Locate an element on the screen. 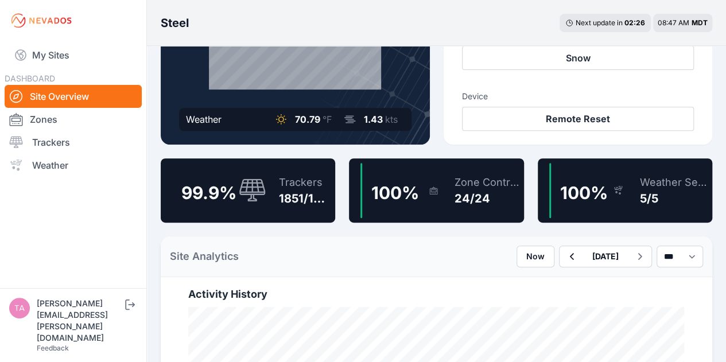  nav: Breadcrumb is located at coordinates (175, 23).